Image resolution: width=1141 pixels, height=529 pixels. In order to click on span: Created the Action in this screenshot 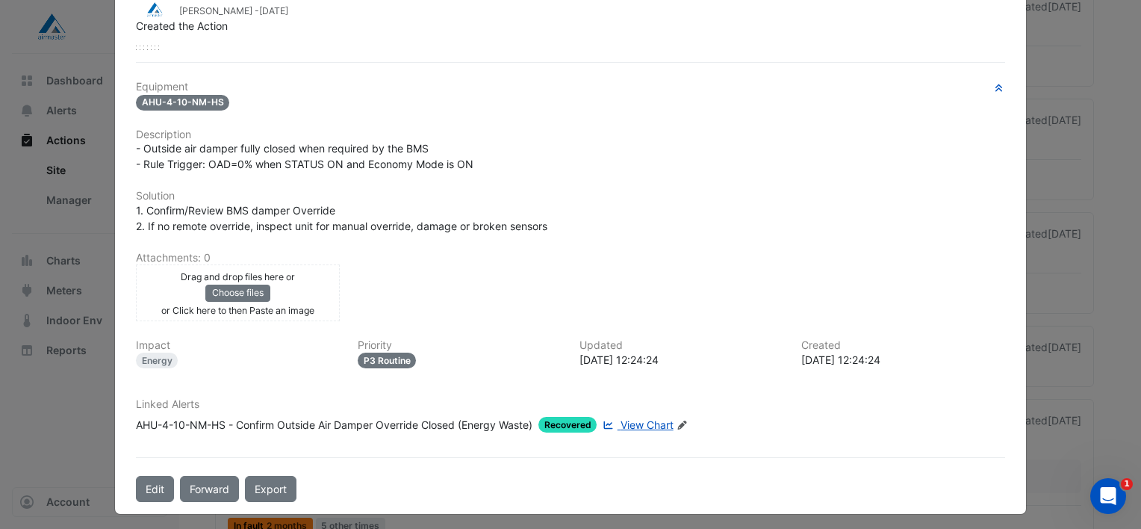, I will do `click(181, 25)`.